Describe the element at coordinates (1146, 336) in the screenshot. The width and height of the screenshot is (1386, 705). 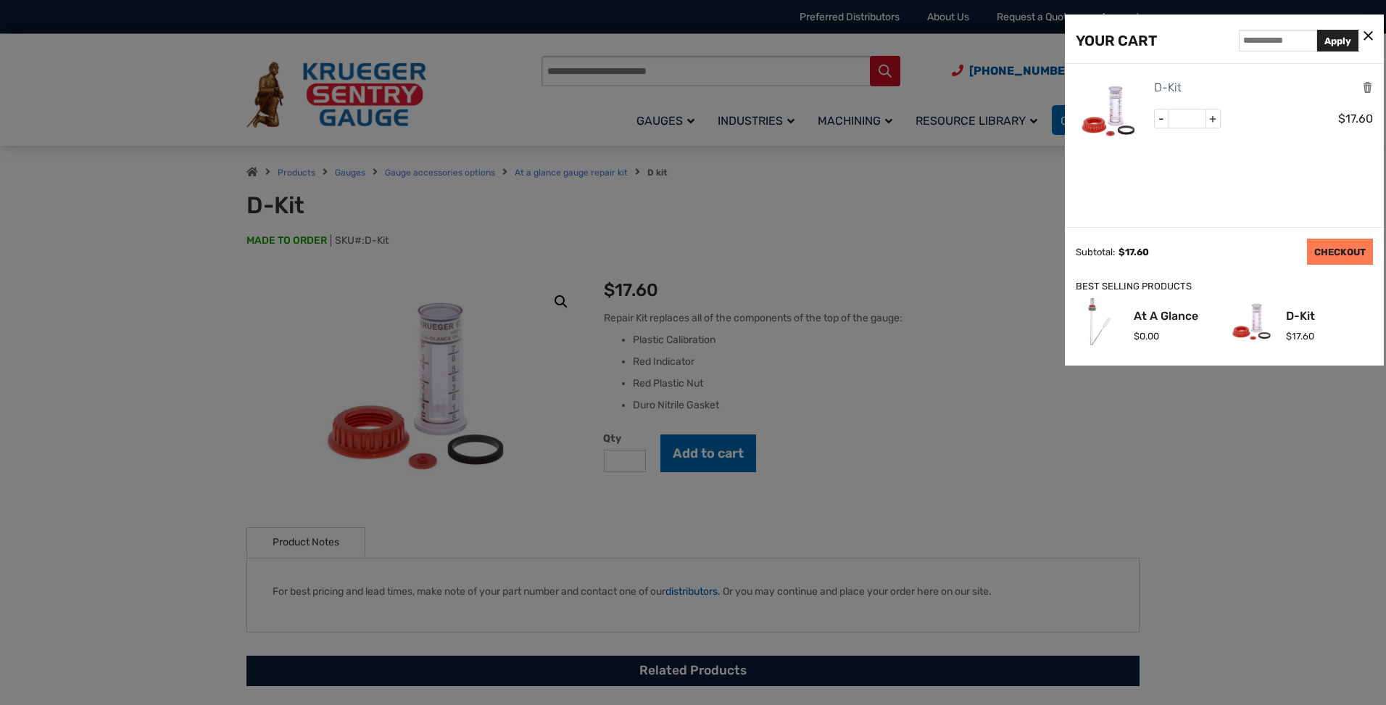
I see `span: 0.00` at that location.